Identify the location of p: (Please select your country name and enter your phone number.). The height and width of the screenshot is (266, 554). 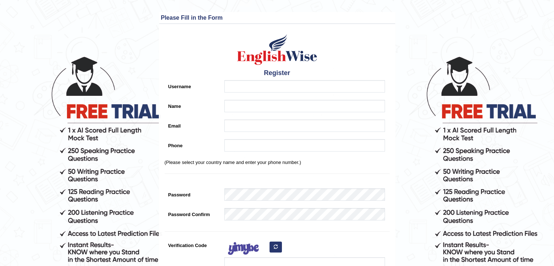
(277, 162).